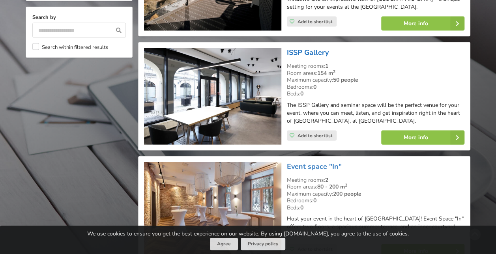 This screenshot has width=496, height=254. Describe the element at coordinates (376, 113) in the screenshot. I see `p: The ISSP Gallery and seminar space will be the perfect venue for your event, where you can meet, ...` at that location.